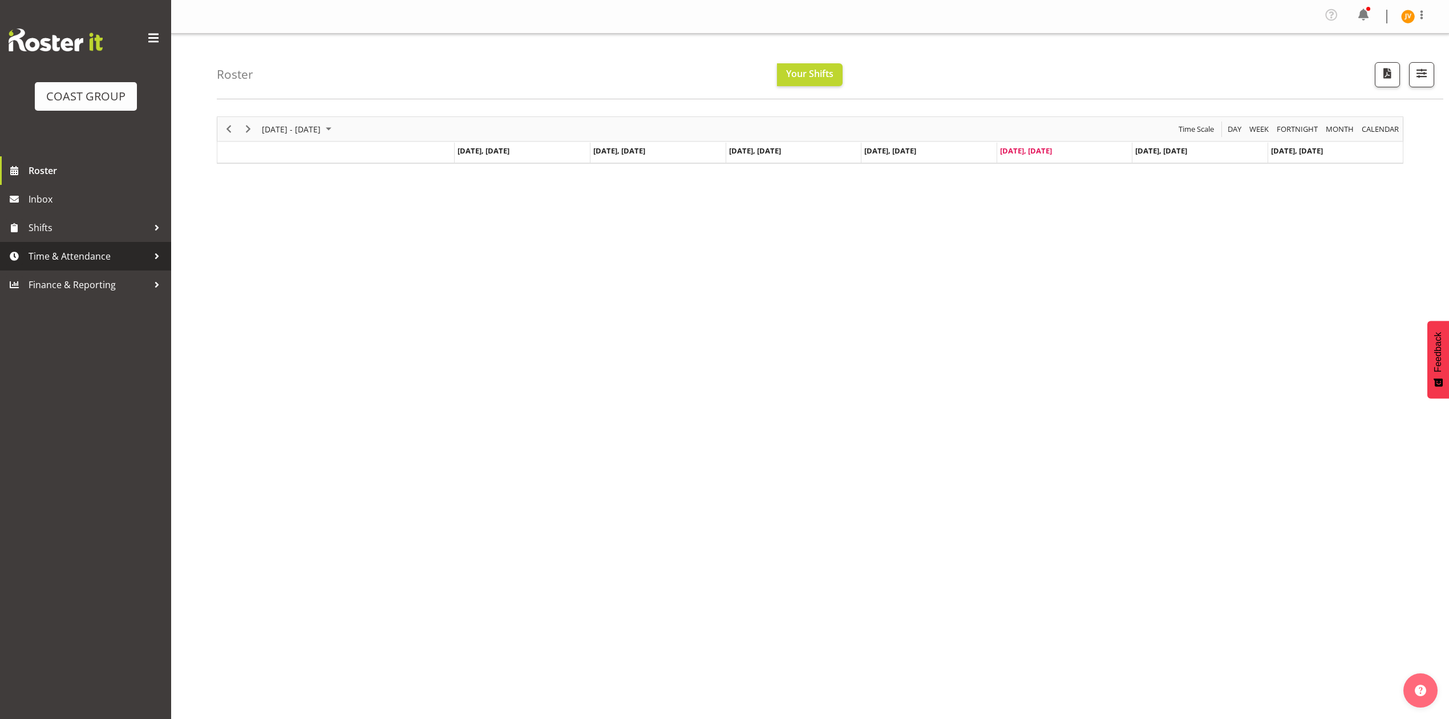 The image size is (1449, 719). I want to click on div: COAST GROUP, so click(86, 96).